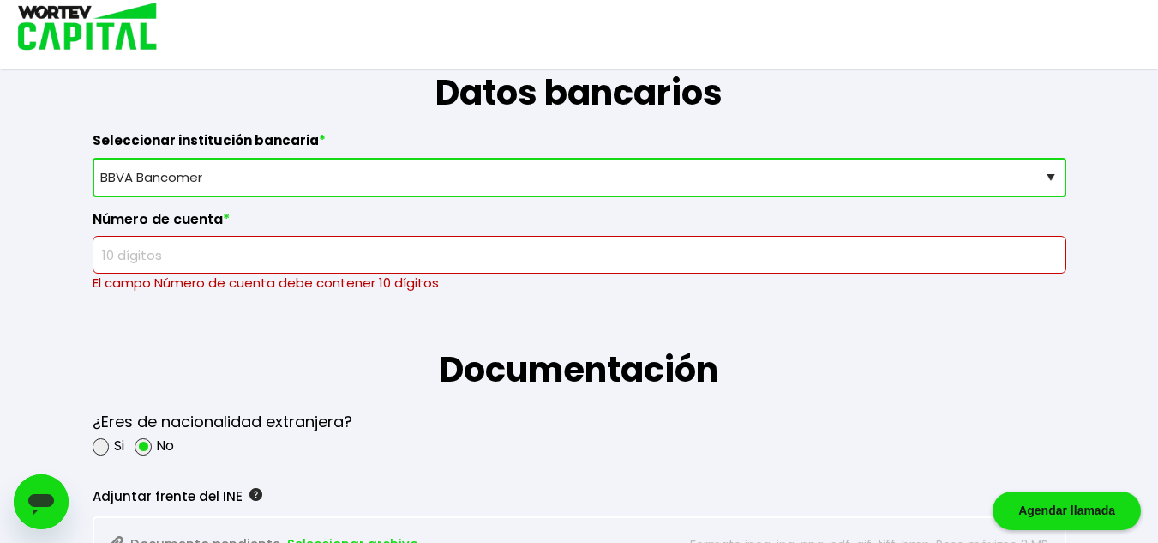 The image size is (1158, 543). I want to click on div: Adjuntar frente del INE, so click(531, 496).